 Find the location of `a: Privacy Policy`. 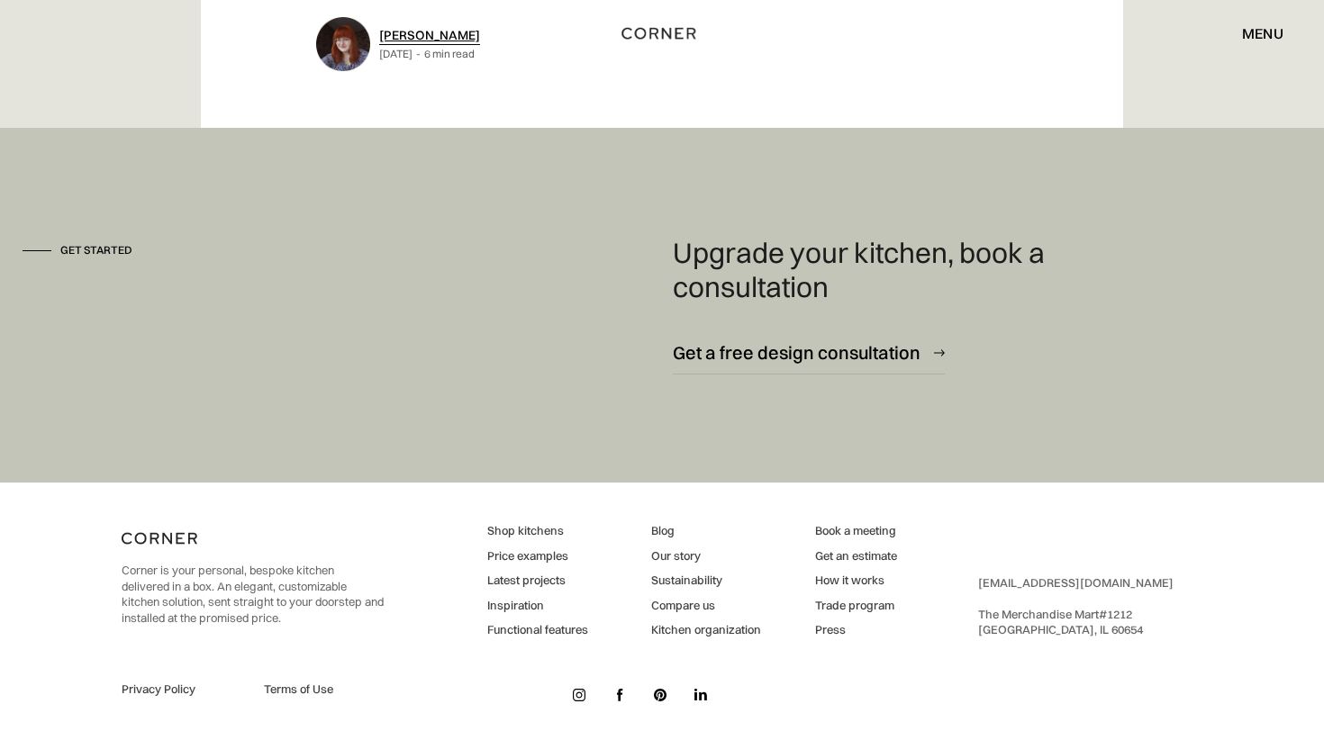

a: Privacy Policy is located at coordinates (182, 690).